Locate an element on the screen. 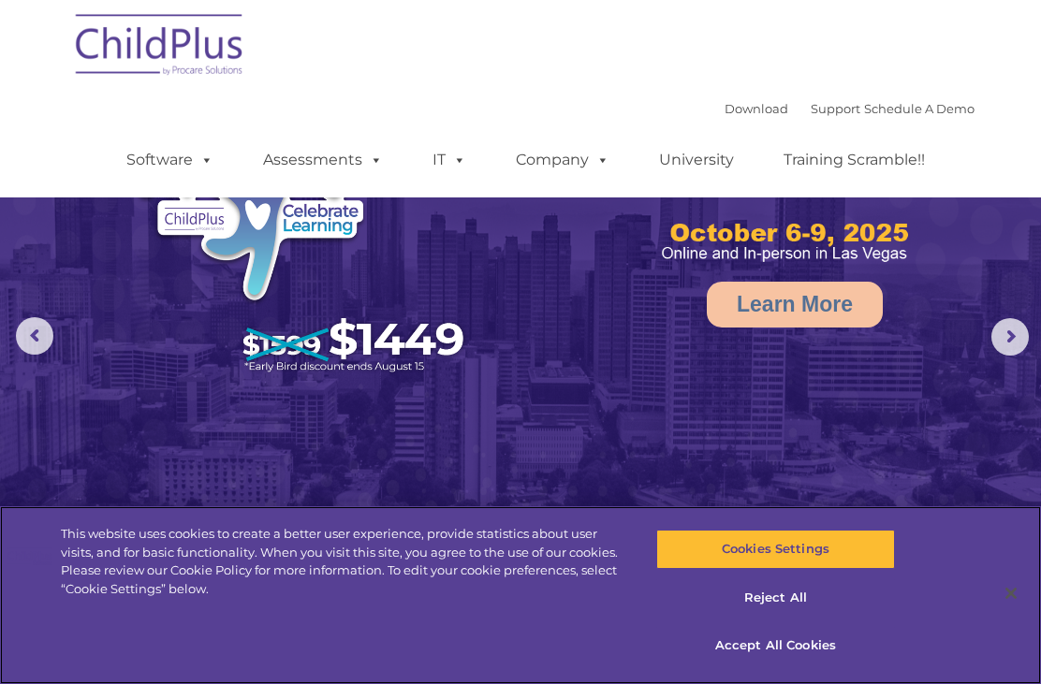 Image resolution: width=1041 pixels, height=684 pixels. a: Download is located at coordinates (756, 109).